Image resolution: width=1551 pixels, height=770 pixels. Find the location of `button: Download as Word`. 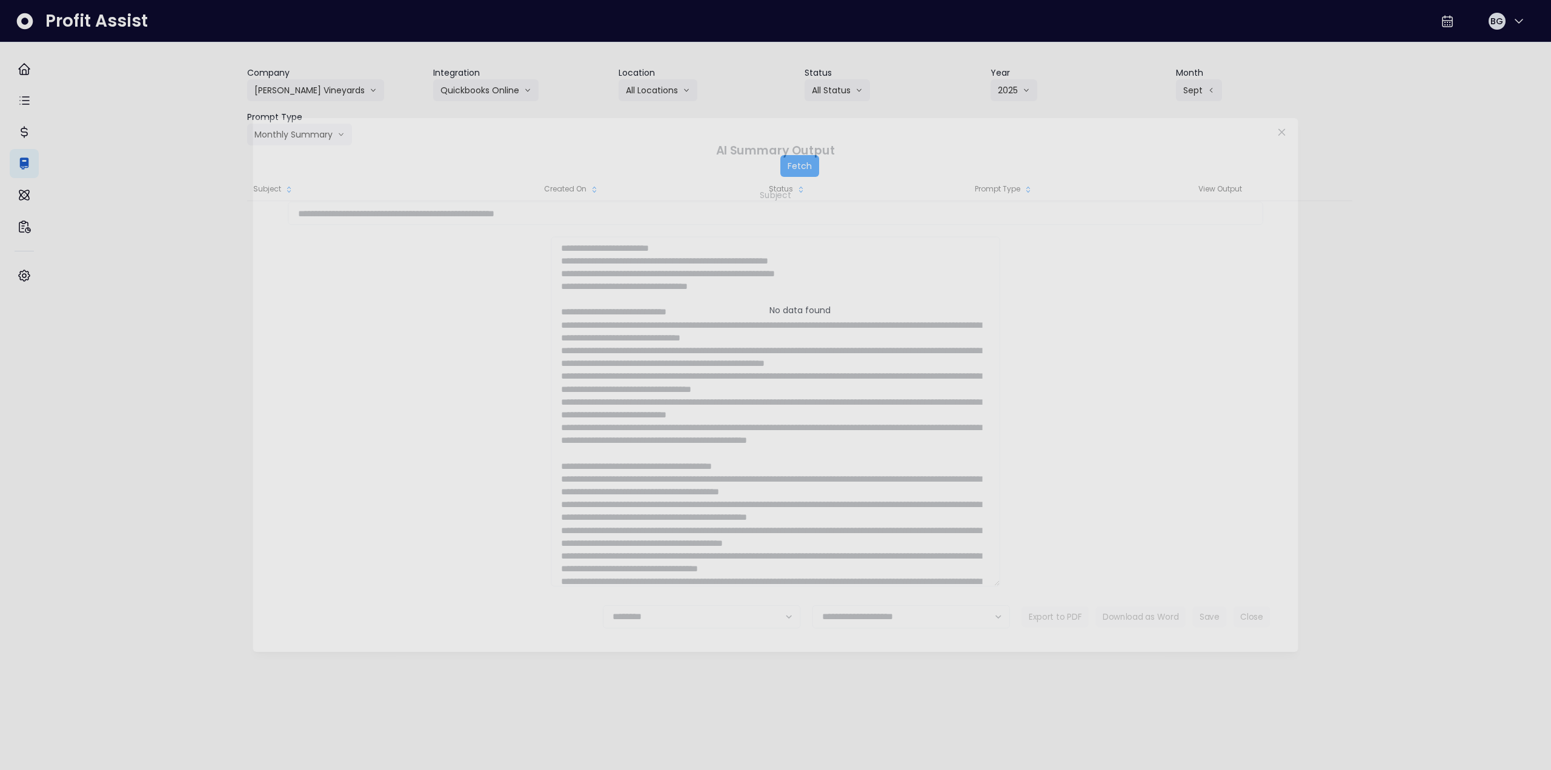

button: Download as Word is located at coordinates (1141, 617).